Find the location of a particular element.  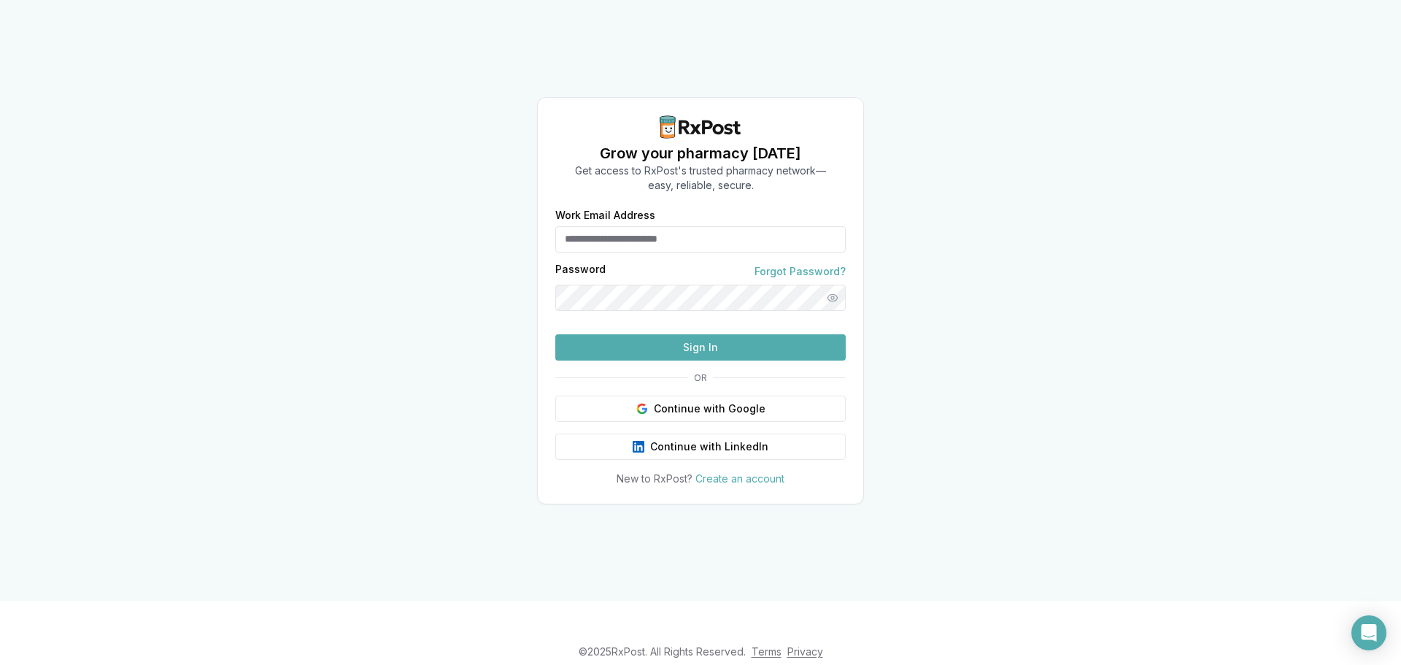

button: Continue with Google is located at coordinates (700, 409).